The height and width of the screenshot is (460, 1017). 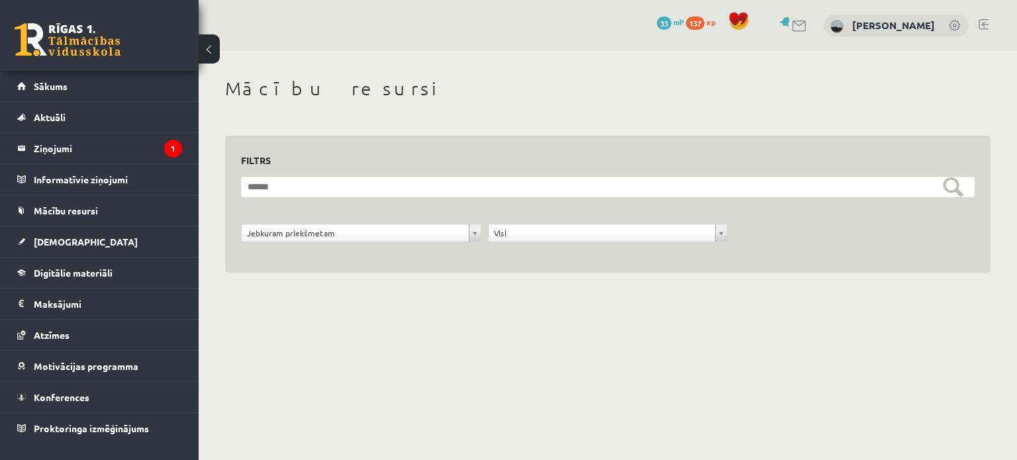 What do you see at coordinates (50, 117) in the screenshot?
I see `span: Aktuāli` at bounding box center [50, 117].